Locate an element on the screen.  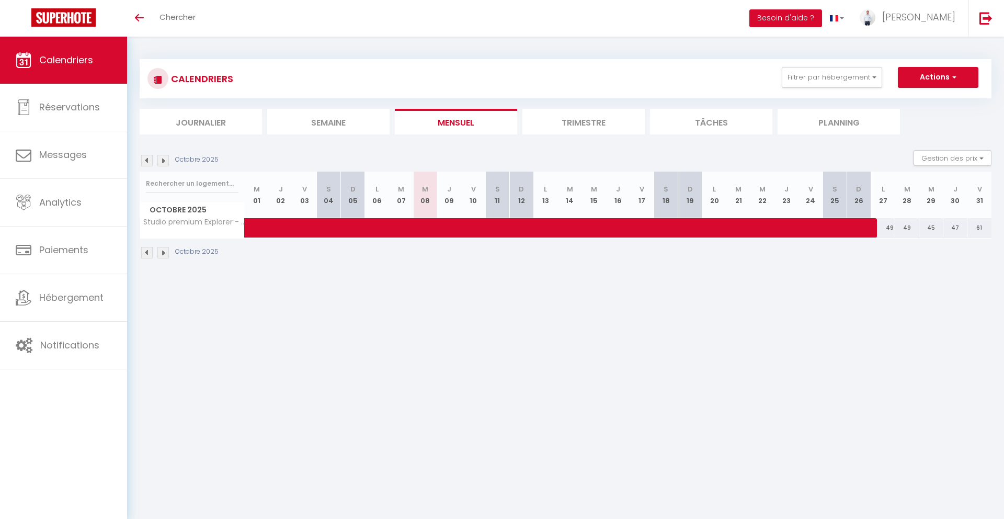
th: 16 is located at coordinates (618, 194).